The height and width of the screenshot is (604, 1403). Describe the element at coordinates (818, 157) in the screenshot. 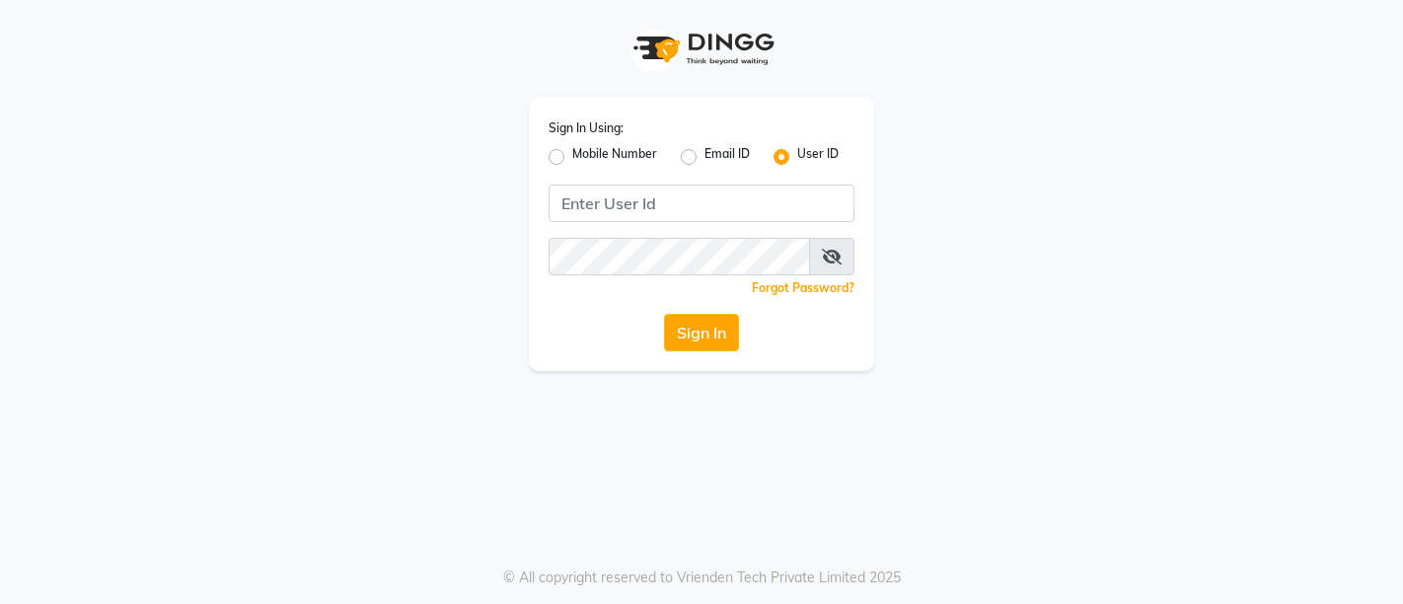

I see `label: User ID` at that location.